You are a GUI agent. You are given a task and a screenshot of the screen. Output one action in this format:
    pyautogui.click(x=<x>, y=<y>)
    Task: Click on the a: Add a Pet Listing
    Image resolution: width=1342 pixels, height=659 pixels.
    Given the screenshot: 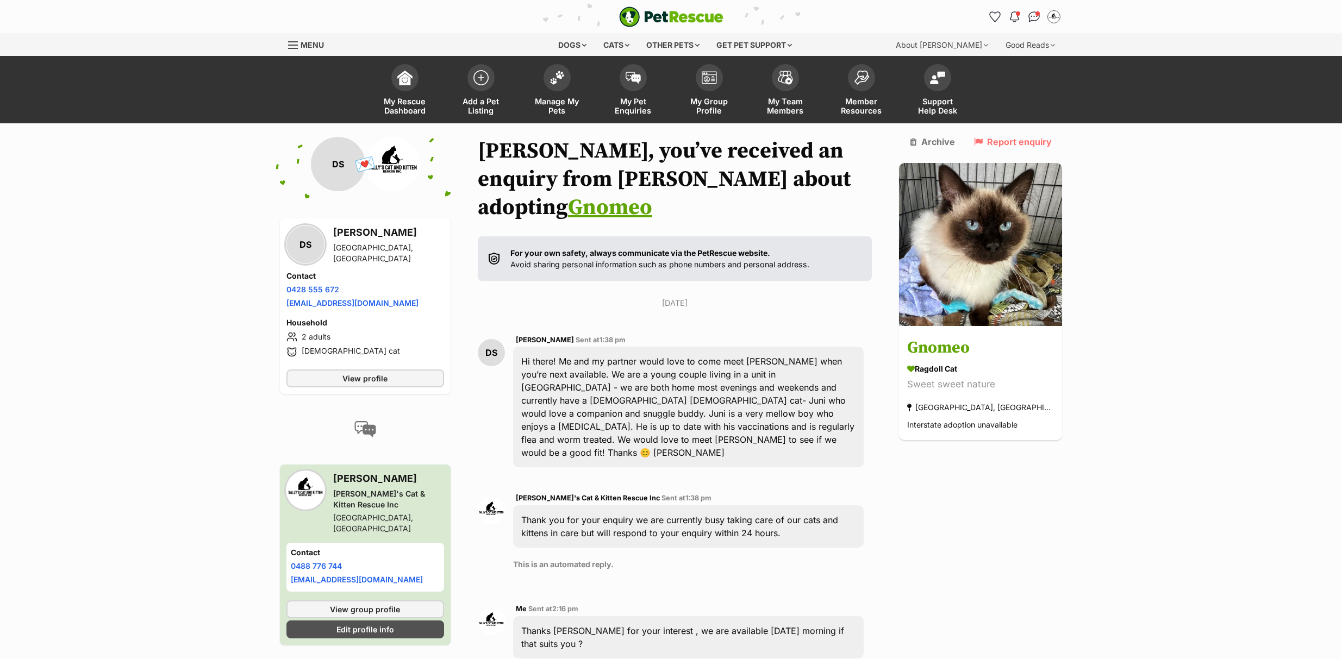 What is the action you would take?
    pyautogui.click(x=481, y=91)
    